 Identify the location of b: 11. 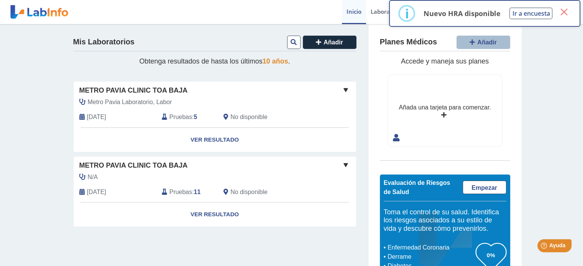
(197, 192).